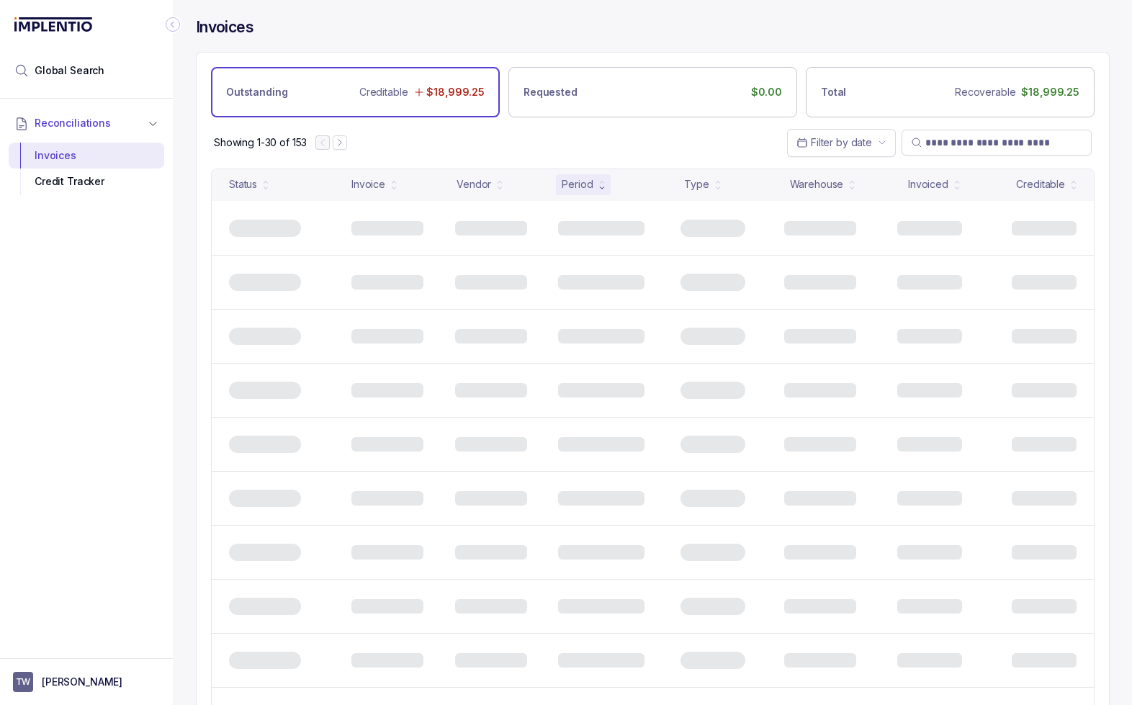 Image resolution: width=1132 pixels, height=705 pixels. I want to click on p: Outstanding, so click(256, 92).